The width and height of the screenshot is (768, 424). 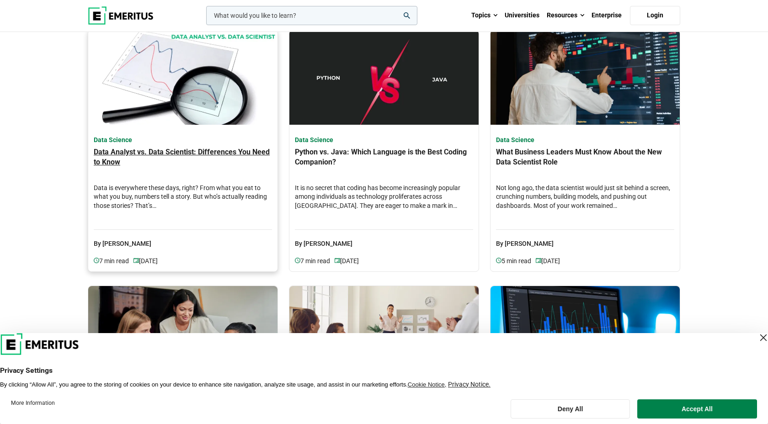 I want to click on img: From Insights to Action: How to Lead Data Teams That Deliver | Online Data Science Course, so click(x=183, y=333).